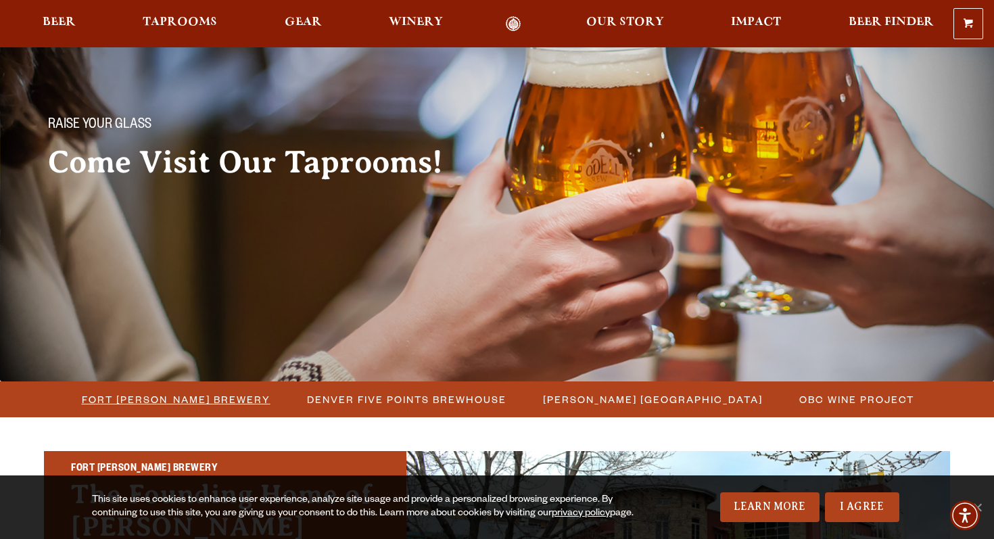 This screenshot has width=994, height=539. I want to click on span: Taprooms, so click(180, 22).